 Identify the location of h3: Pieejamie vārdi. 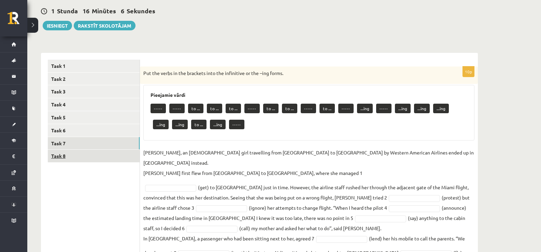
(309, 95).